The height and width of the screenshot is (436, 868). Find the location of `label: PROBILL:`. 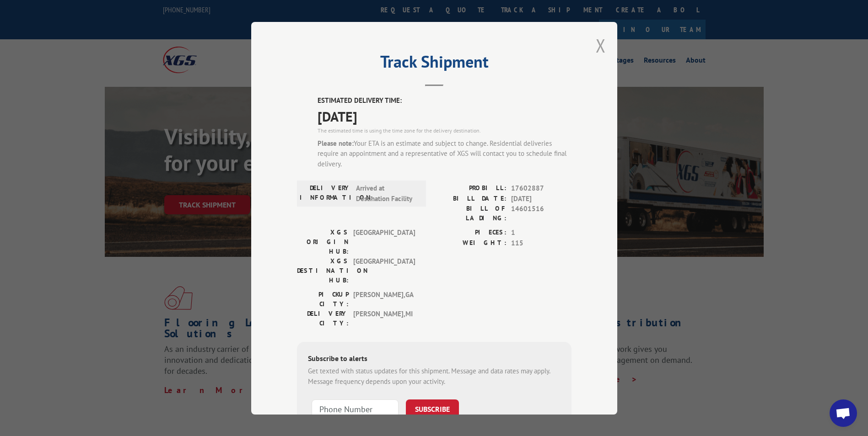

label: PROBILL: is located at coordinates (470, 188).